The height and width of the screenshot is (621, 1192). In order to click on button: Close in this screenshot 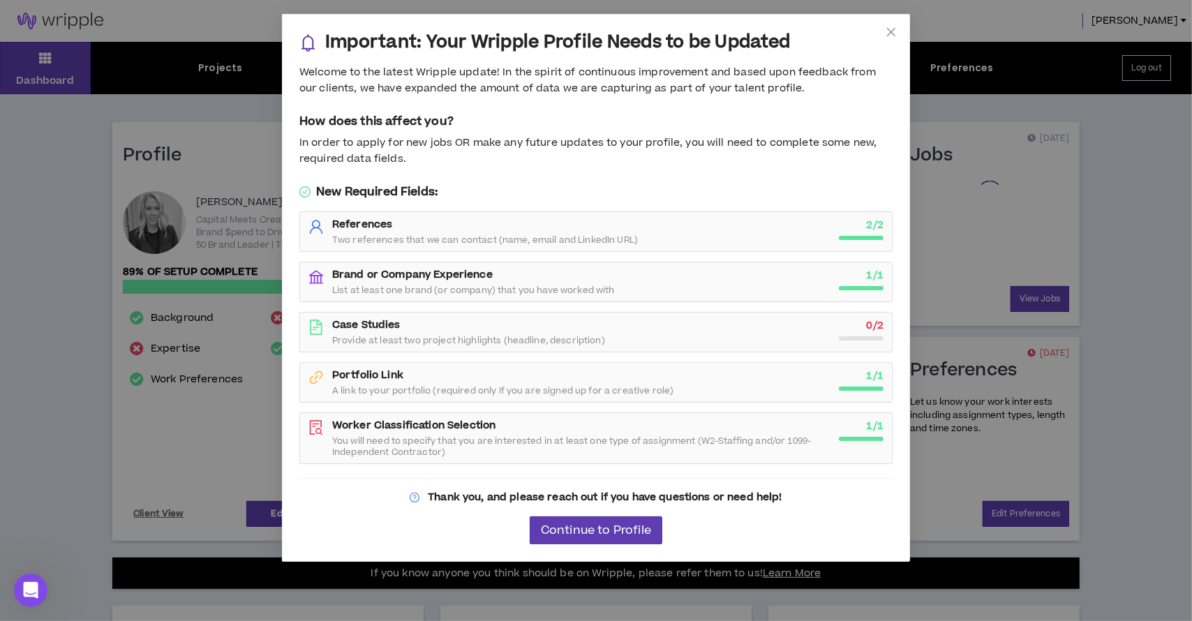, I will do `click(891, 33)`.